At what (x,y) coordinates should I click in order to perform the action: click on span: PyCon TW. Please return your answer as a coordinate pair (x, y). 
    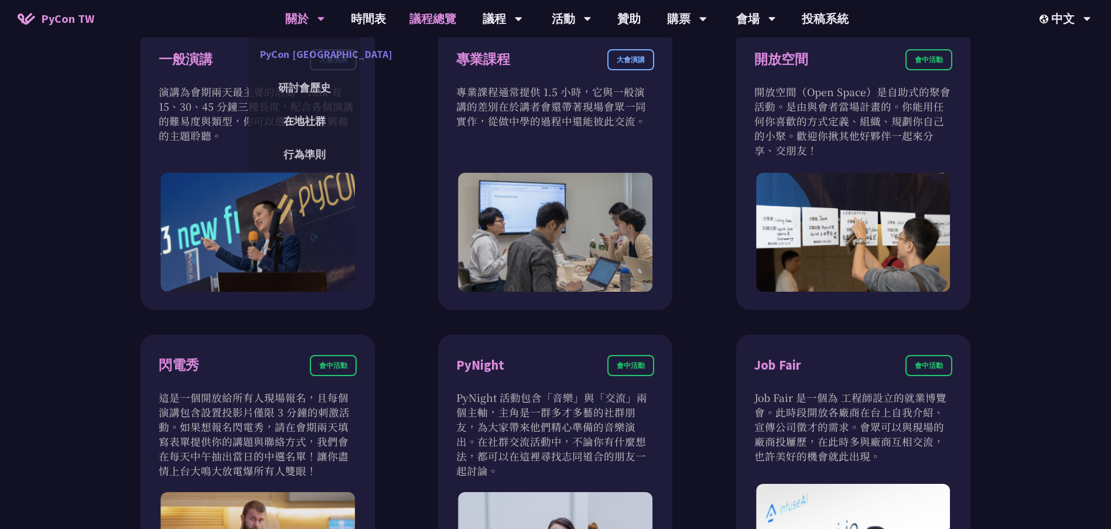
    Looking at the image, I should click on (67, 19).